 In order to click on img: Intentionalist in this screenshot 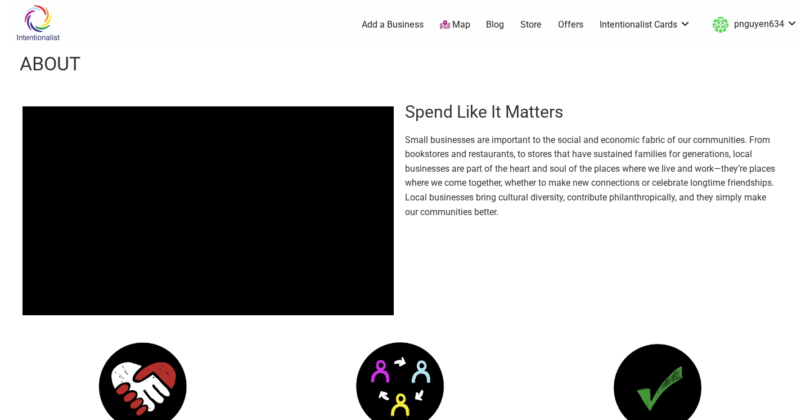, I will do `click(38, 23)`.